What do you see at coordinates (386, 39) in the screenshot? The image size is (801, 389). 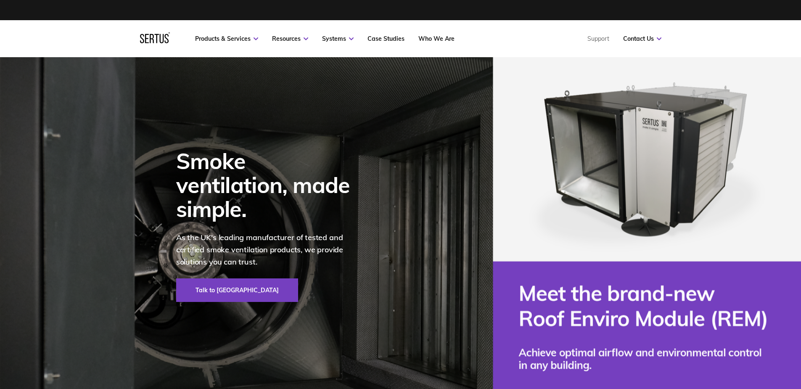 I see `a: Case Studies` at bounding box center [386, 39].